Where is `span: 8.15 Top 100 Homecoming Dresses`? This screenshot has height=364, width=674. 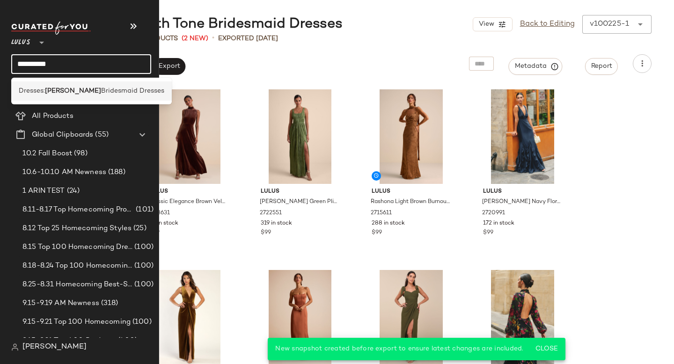 span: 8.15 Top 100 Homecoming Dresses is located at coordinates (77, 247).